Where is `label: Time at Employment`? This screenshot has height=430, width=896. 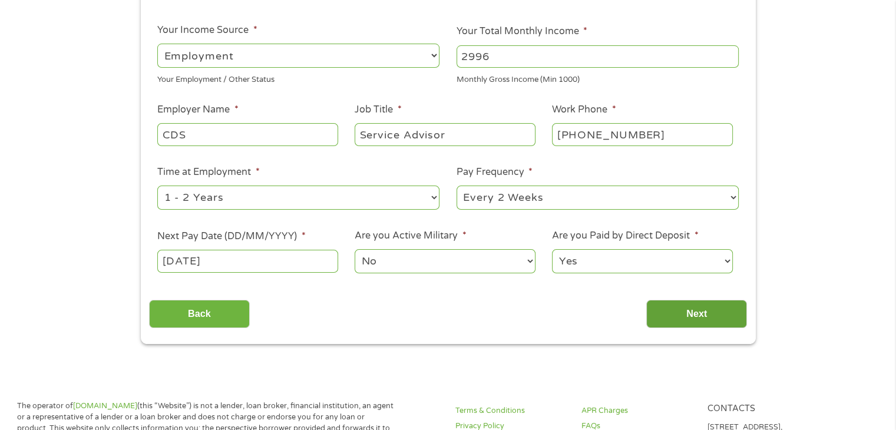 label: Time at Employment is located at coordinates (208, 172).